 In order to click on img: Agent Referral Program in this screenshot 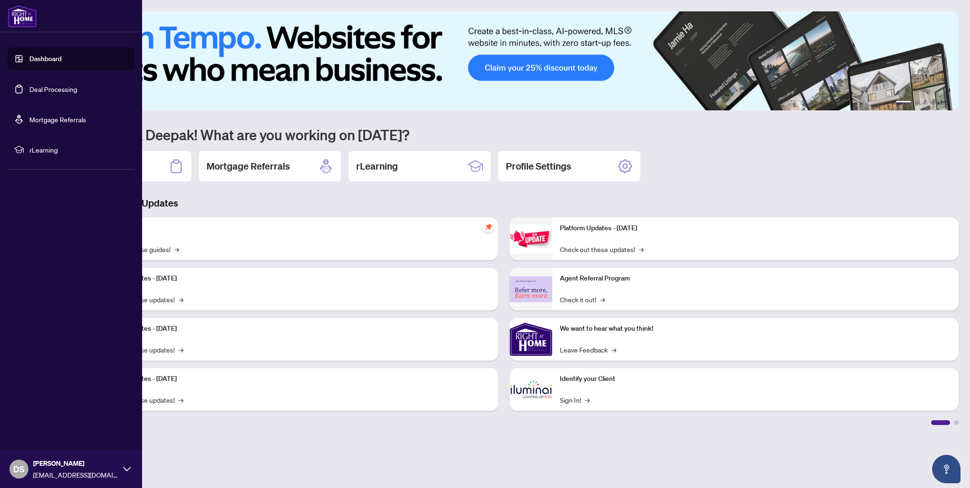, I will do `click(531, 289)`.